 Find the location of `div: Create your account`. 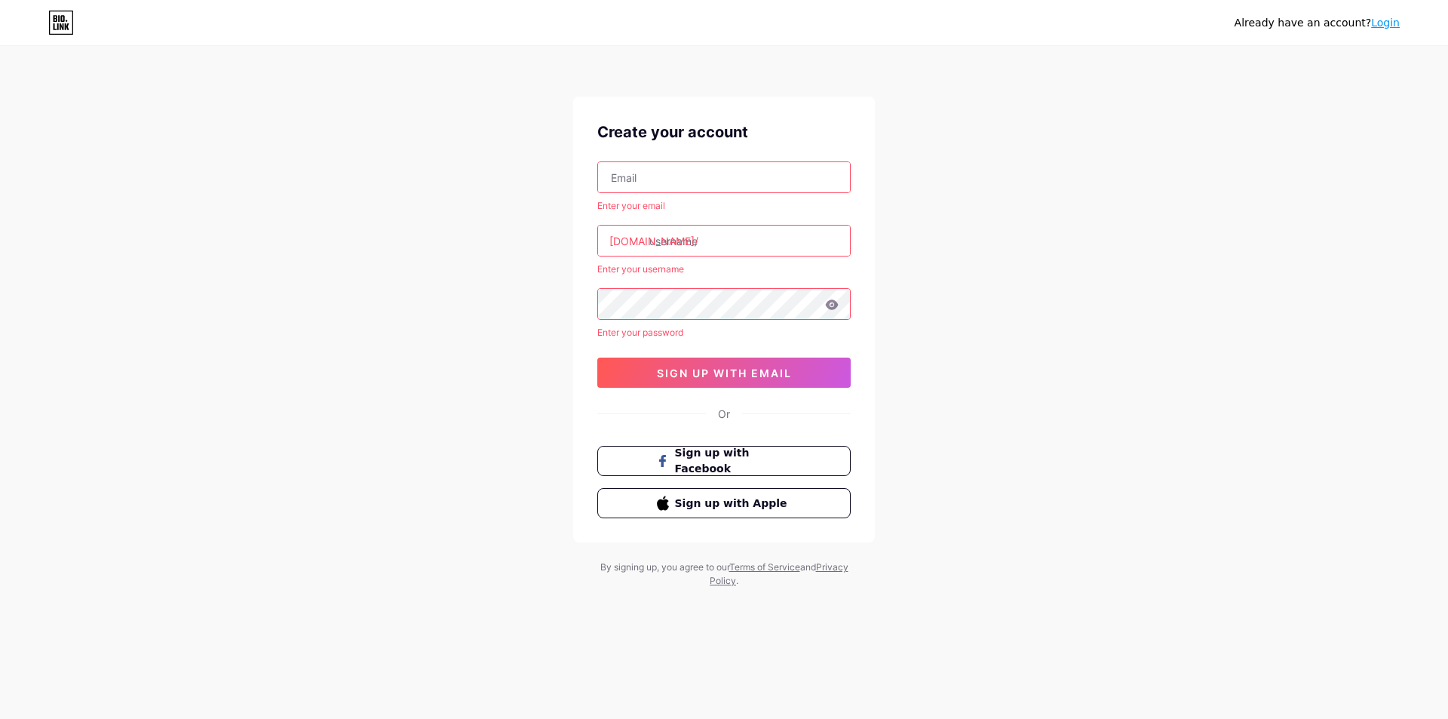

div: Create your account is located at coordinates (724, 132).